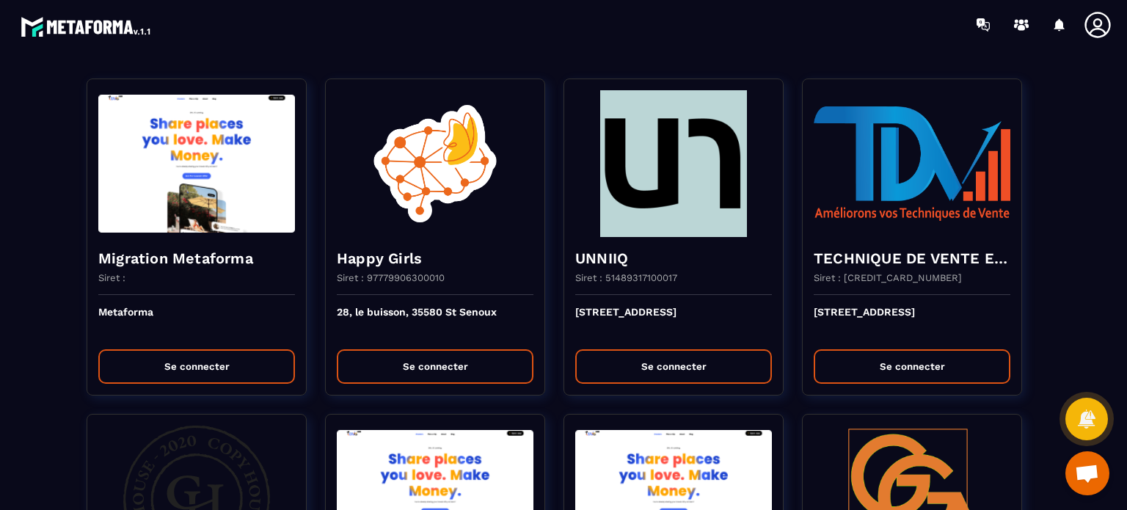 This screenshot has height=510, width=1127. What do you see at coordinates (112, 277) in the screenshot?
I see `p: Siret :` at bounding box center [112, 277].